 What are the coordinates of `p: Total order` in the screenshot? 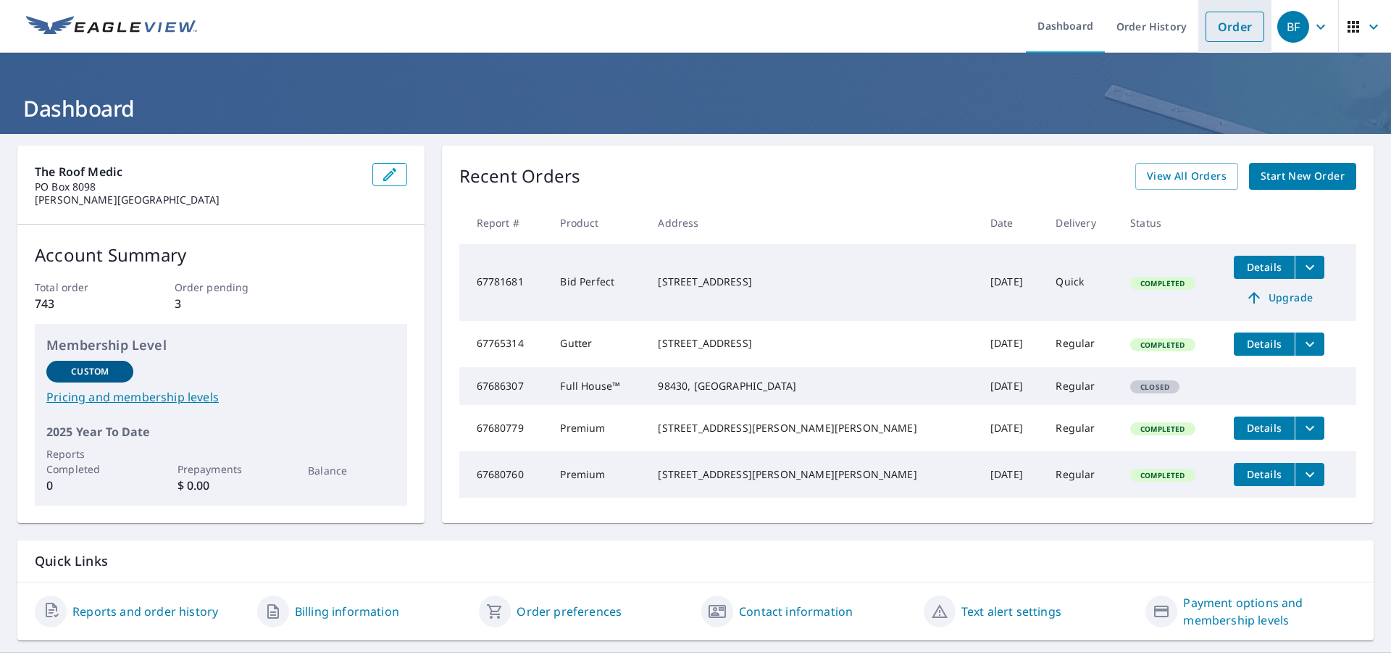 It's located at (81, 287).